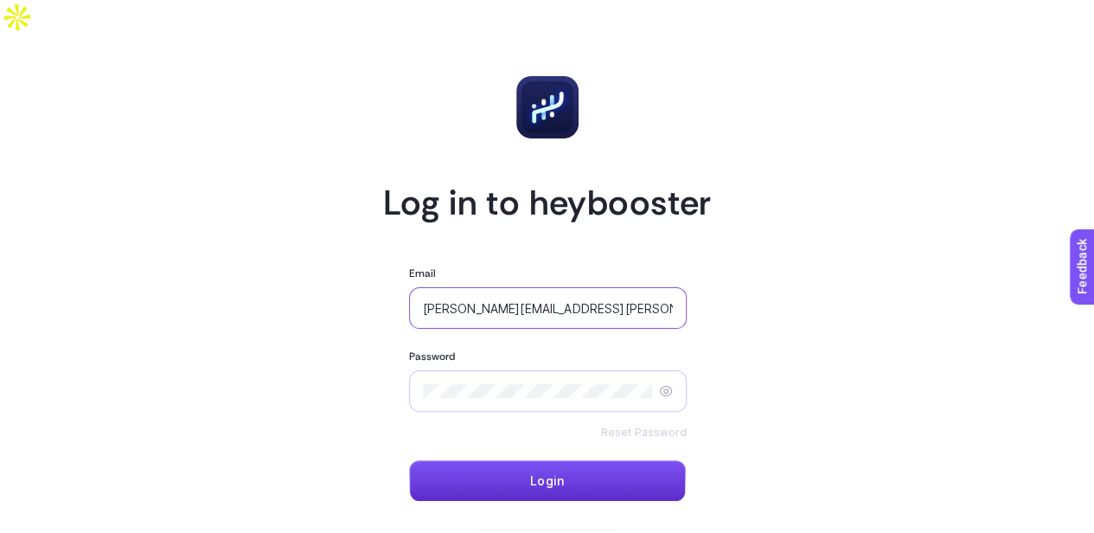 Image resolution: width=1094 pixels, height=533 pixels. I want to click on span: Feedback, so click(38, 12).